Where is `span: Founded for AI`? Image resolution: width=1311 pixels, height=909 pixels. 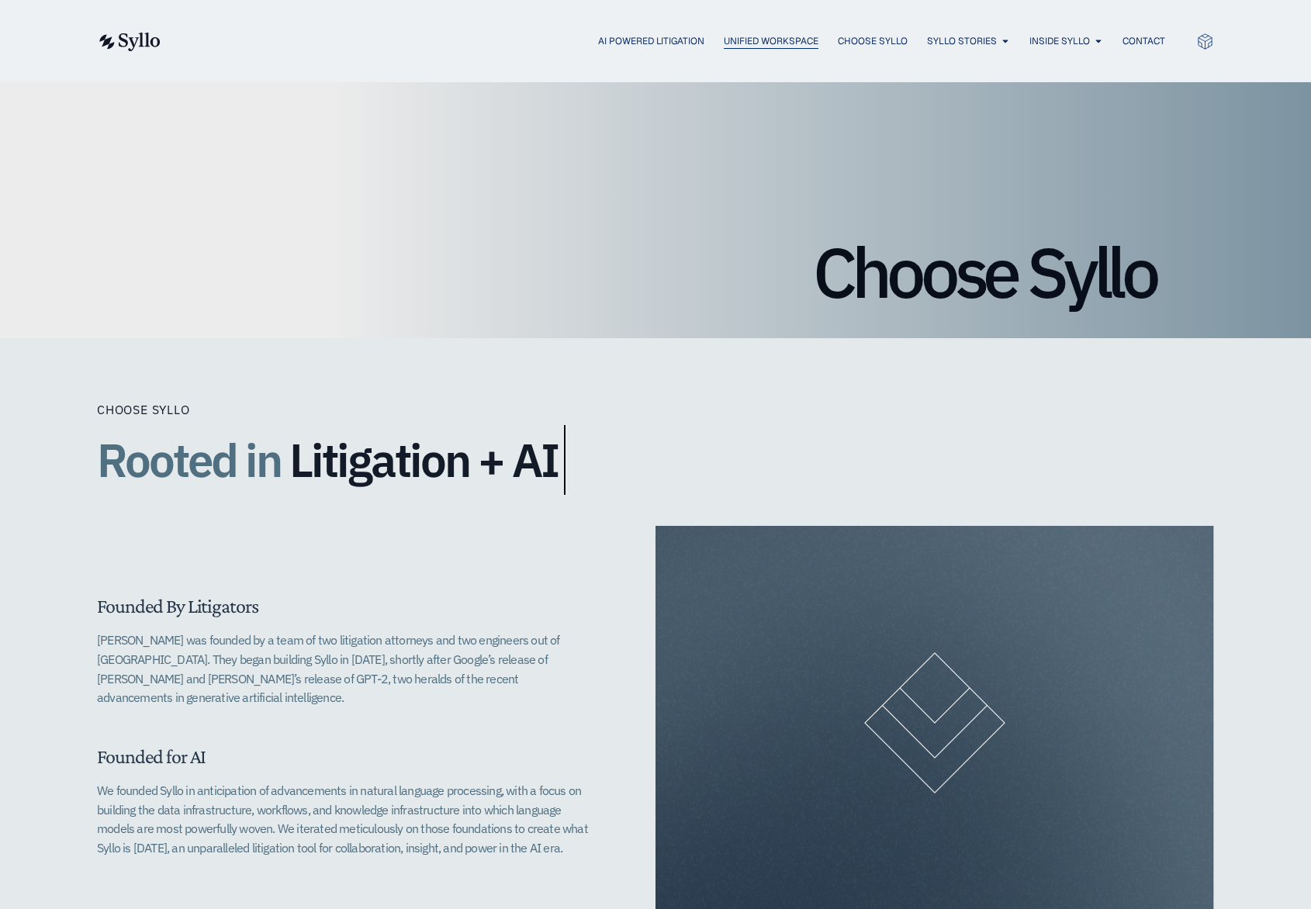
span: Founded for AI is located at coordinates (151, 756).